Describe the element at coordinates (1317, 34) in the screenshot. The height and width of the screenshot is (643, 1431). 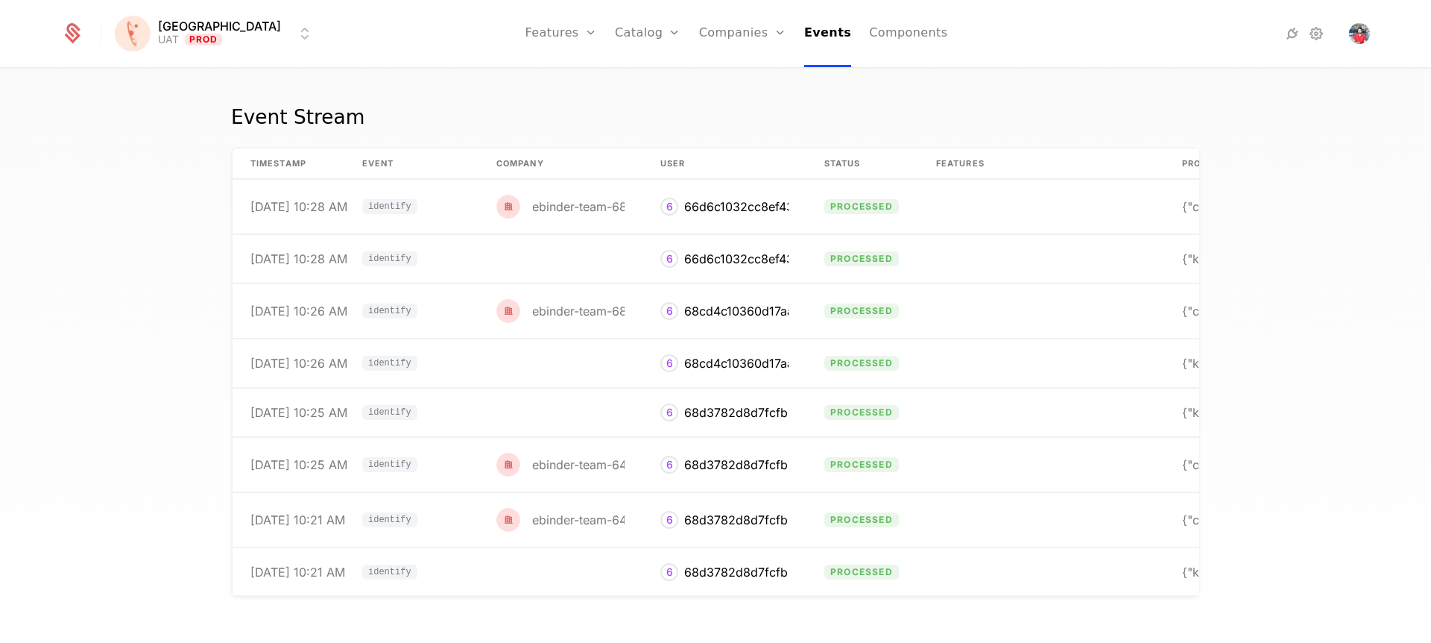
I see `a: Settings` at that location.